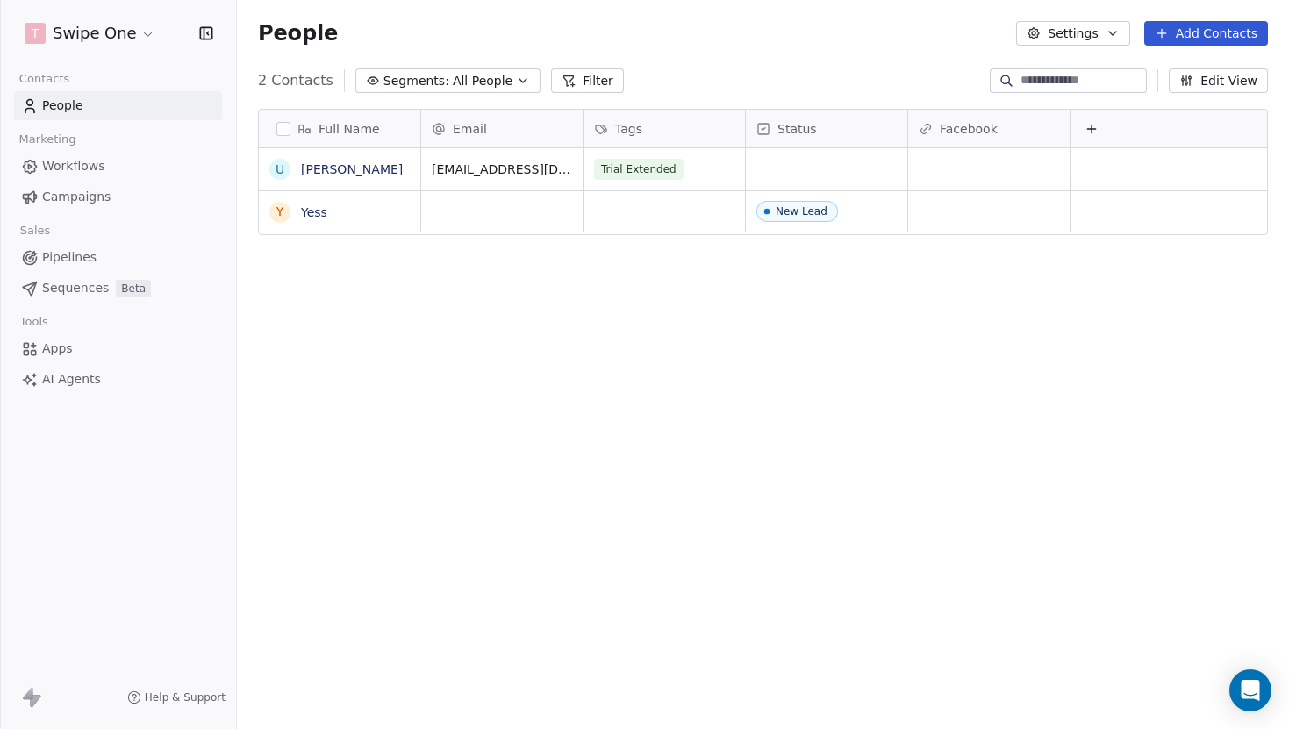 This screenshot has height=729, width=1289. I want to click on span: Status, so click(797, 129).